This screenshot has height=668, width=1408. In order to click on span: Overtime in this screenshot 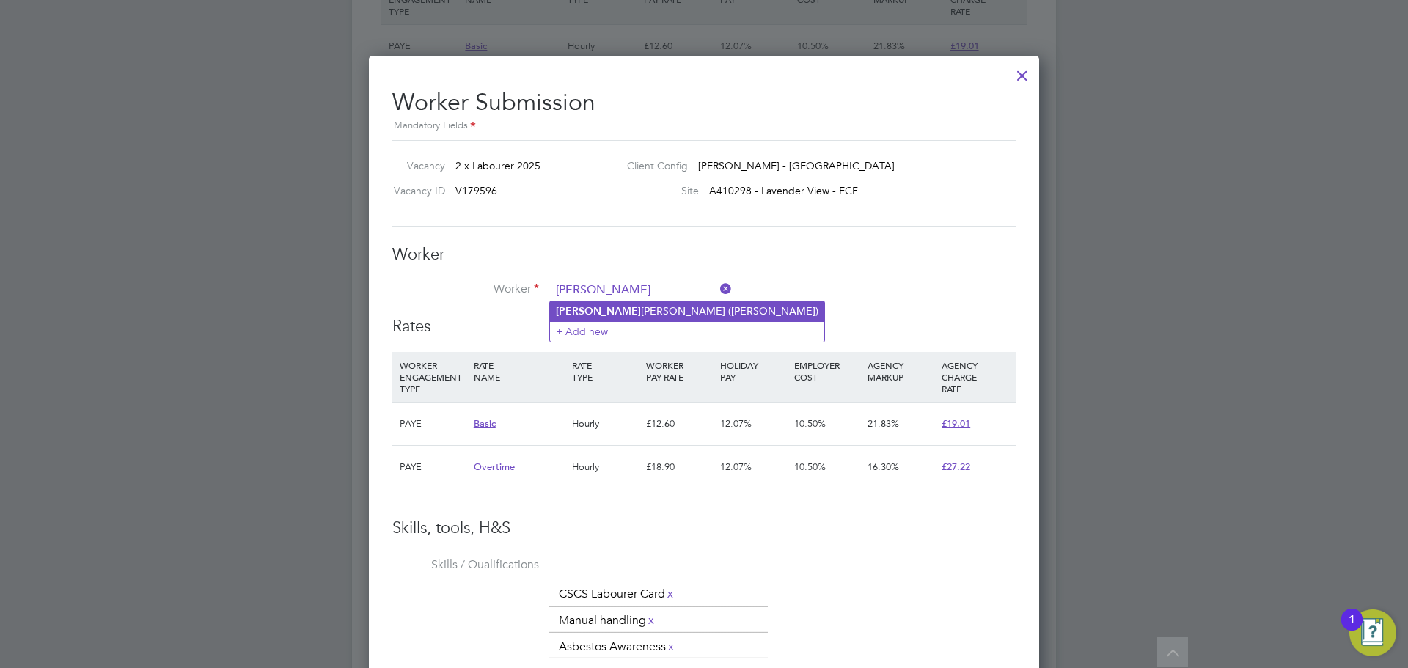, I will do `click(494, 466)`.